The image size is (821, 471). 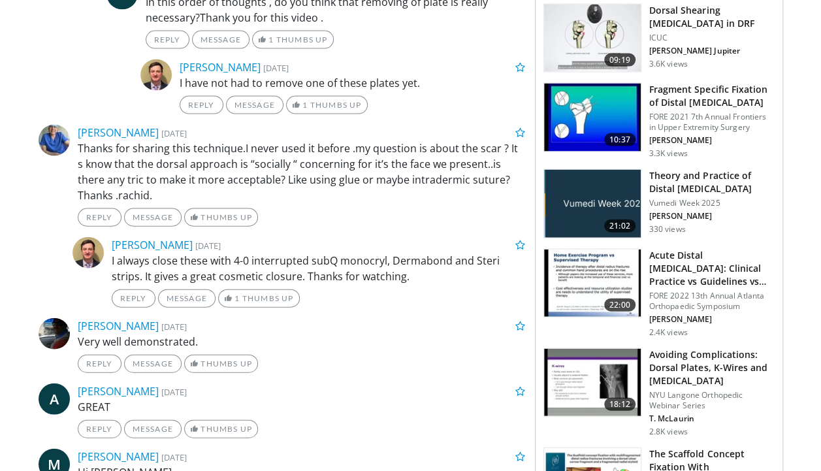 I want to click on span: 18:12, so click(x=619, y=404).